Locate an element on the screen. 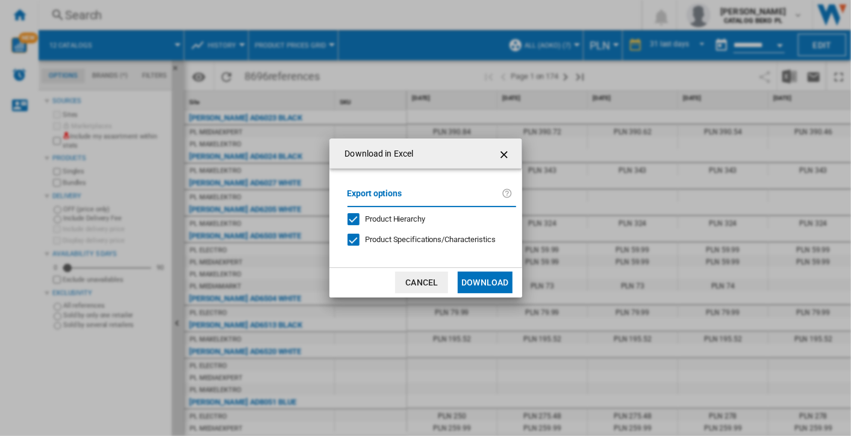 The image size is (851, 436). span: Product Hierarchy is located at coordinates (395, 219).